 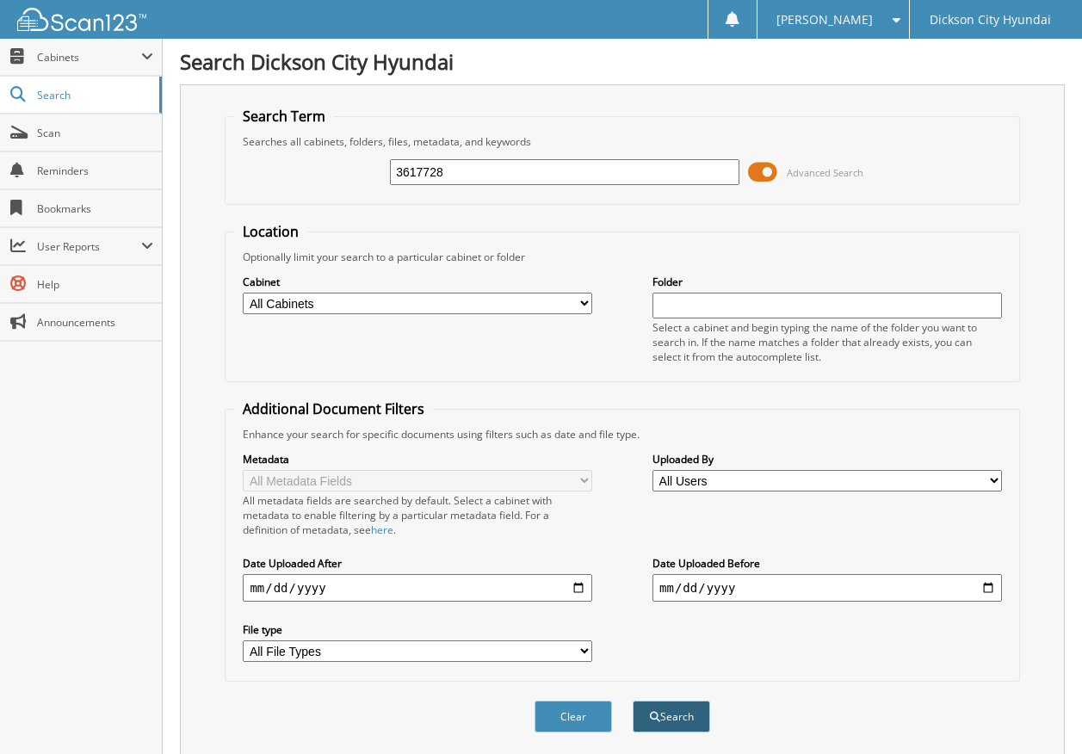 I want to click on label: Date Uploaded Before, so click(x=828, y=563).